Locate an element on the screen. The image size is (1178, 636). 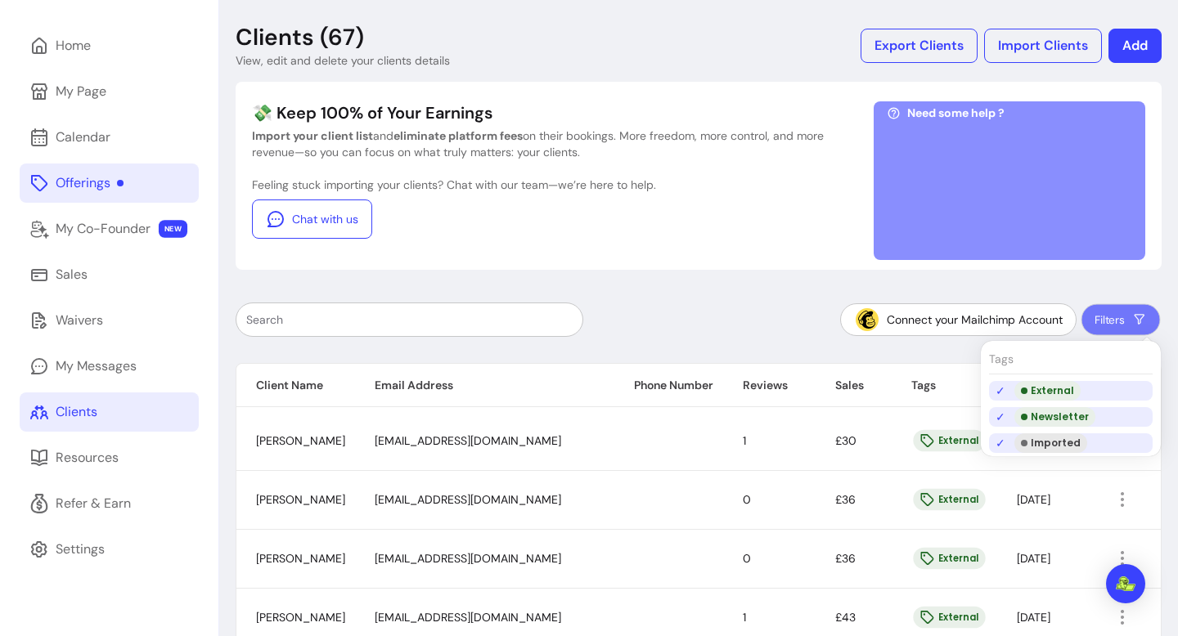
div: Calendar is located at coordinates (83, 137).